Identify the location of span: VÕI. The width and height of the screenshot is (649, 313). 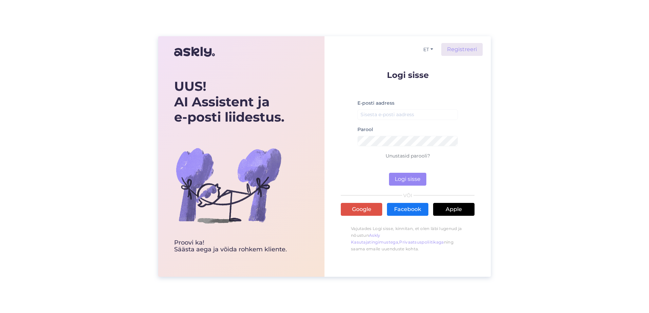
(407, 196).